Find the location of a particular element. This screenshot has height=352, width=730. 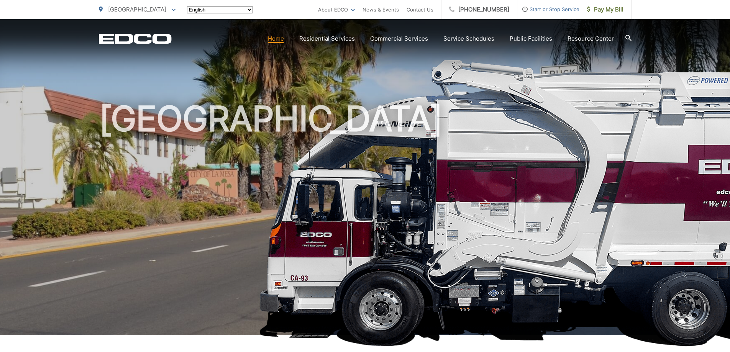

a: Public Facilities is located at coordinates (531, 39).